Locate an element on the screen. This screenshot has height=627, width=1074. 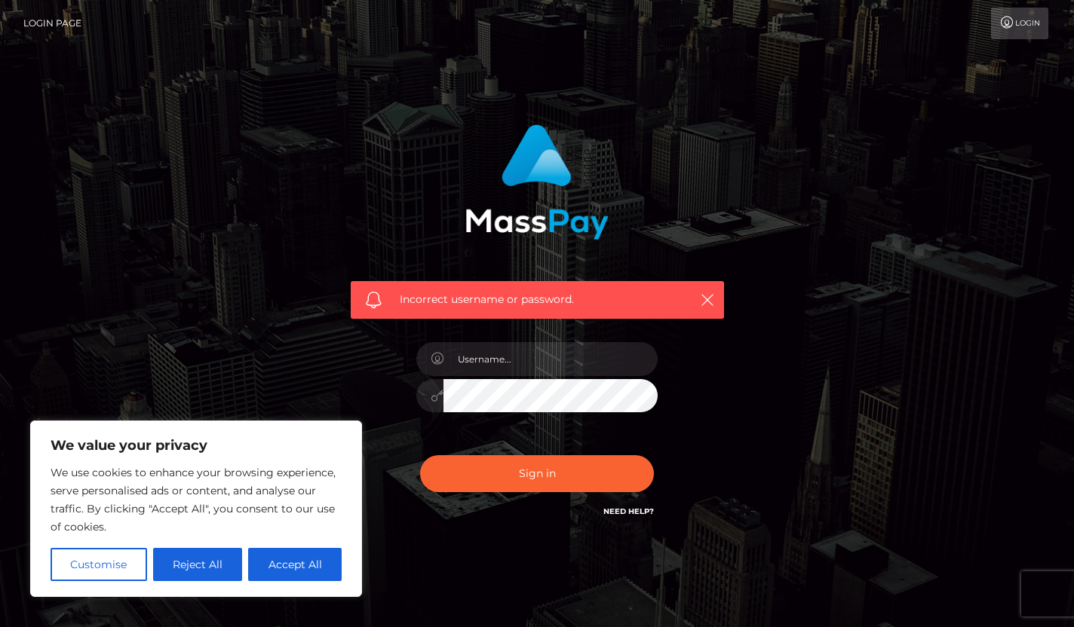
a: Login Page is located at coordinates (52, 23).